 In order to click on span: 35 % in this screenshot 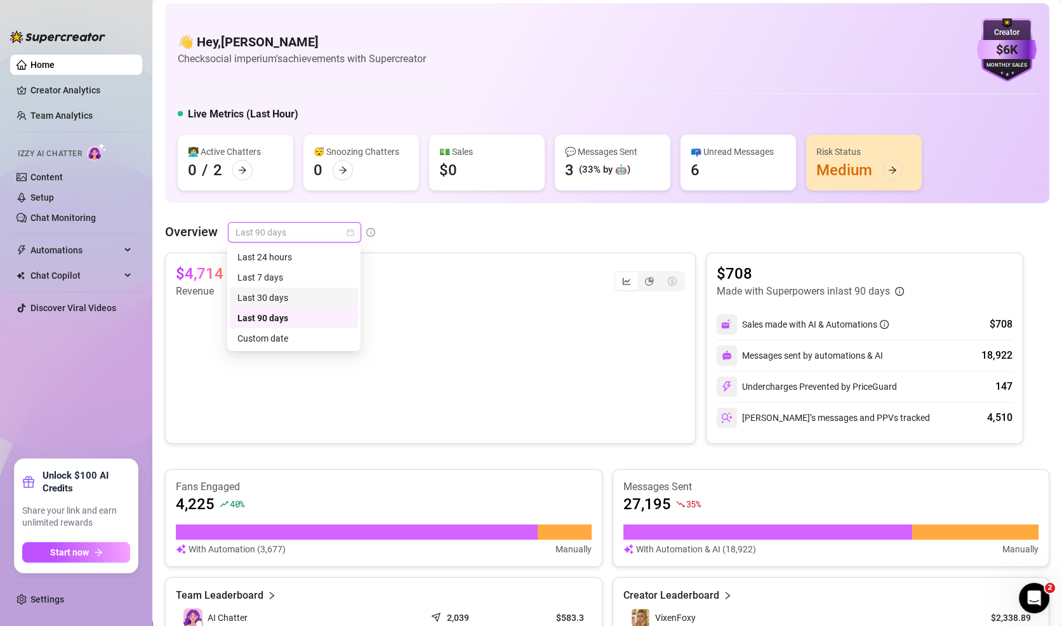, I will do `click(693, 503)`.